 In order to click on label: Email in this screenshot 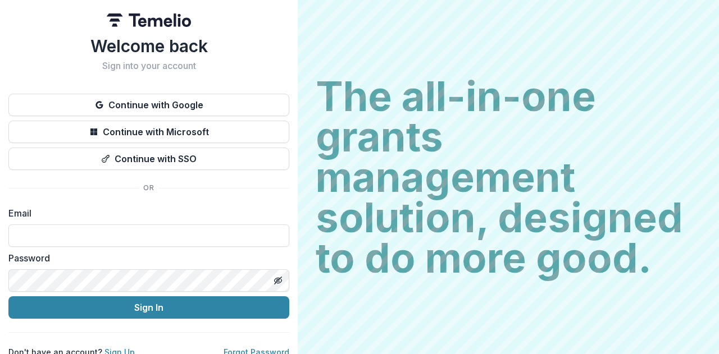, I will do `click(145, 213)`.